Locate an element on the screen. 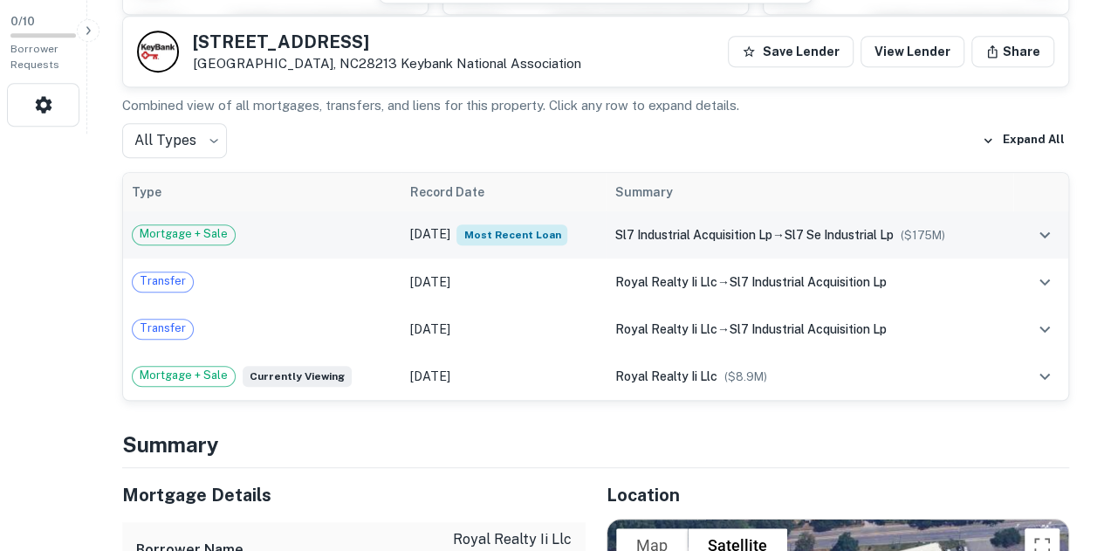 This screenshot has height=551, width=1104. h4: Summary is located at coordinates (595, 444).